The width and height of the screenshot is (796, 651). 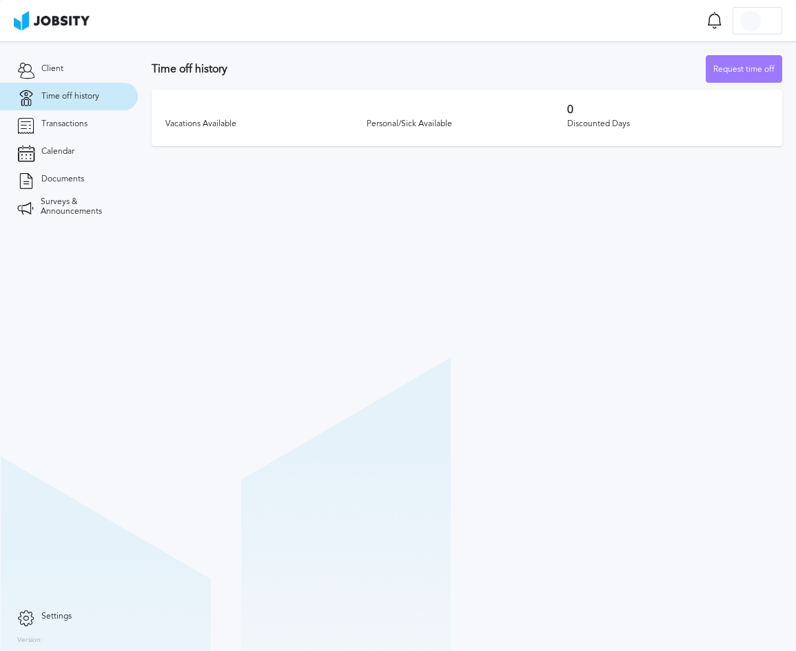 What do you see at coordinates (668, 124) in the screenshot?
I see `div: Discounted Days` at bounding box center [668, 124].